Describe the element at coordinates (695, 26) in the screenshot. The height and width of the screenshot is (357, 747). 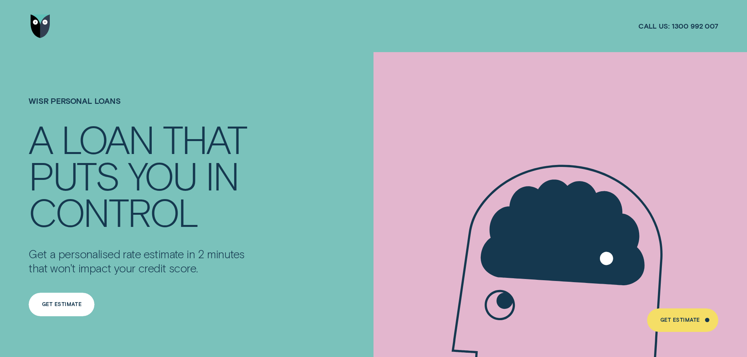
I see `span: 1300 992 007` at that location.